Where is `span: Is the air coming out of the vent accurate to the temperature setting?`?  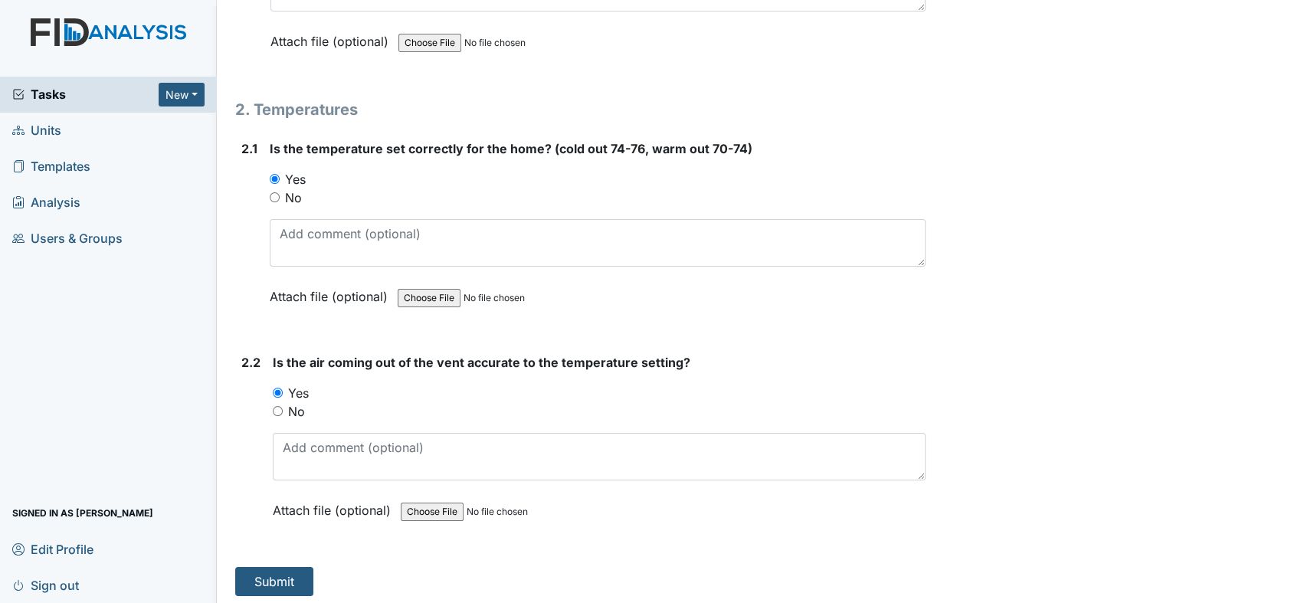
span: Is the air coming out of the vent accurate to the temperature setting? is located at coordinates (481, 362).